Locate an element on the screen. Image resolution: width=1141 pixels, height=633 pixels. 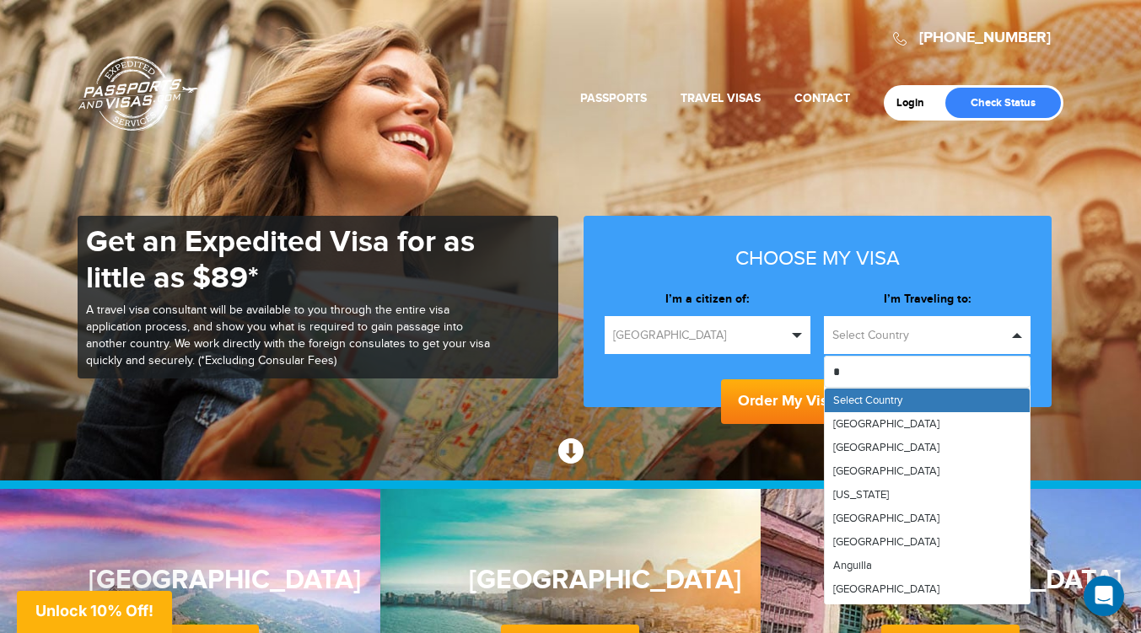
div: Unlock 10% Off! is located at coordinates (94, 612).